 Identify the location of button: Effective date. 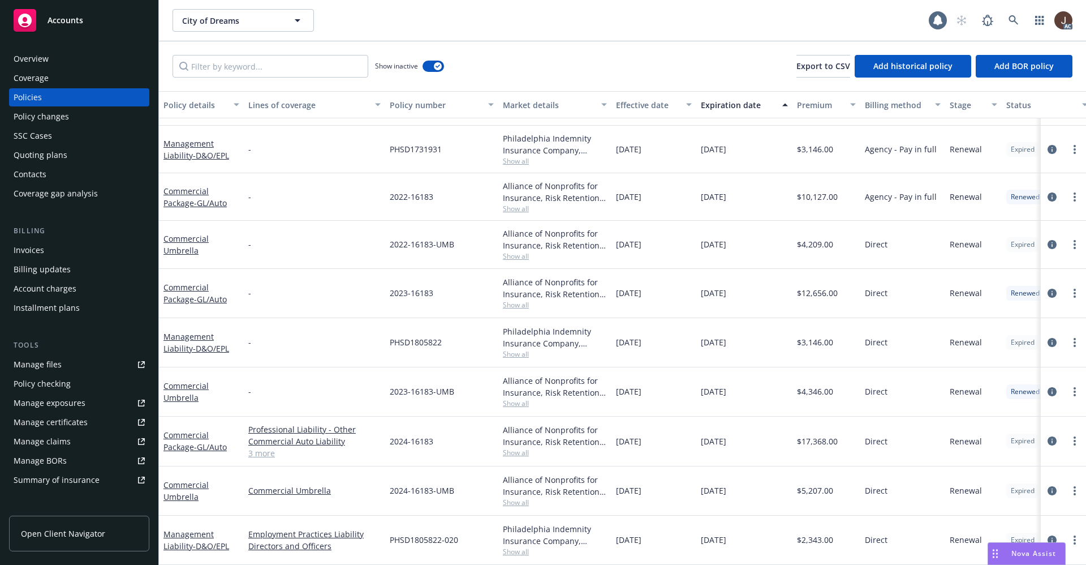
(654, 105).